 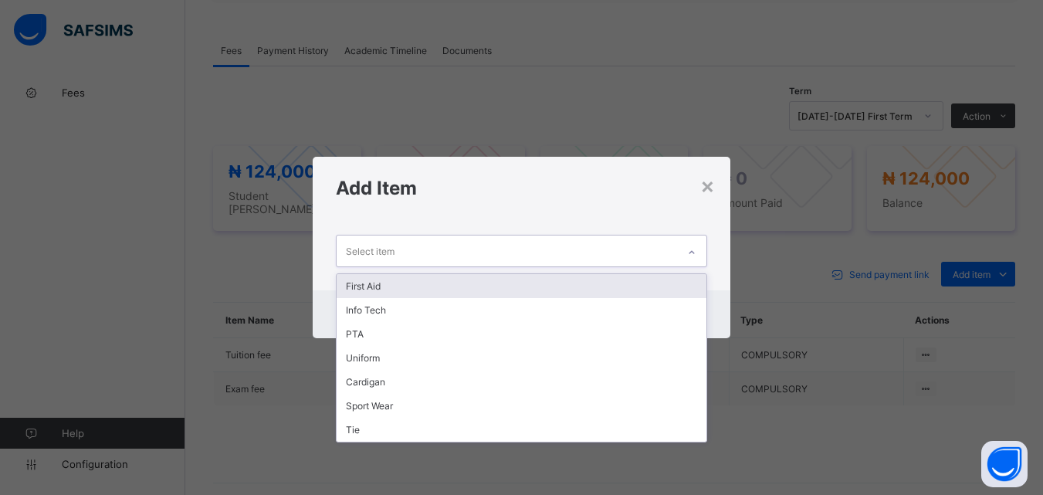 What do you see at coordinates (521, 333) in the screenshot?
I see `div: PTA` at bounding box center [521, 333].